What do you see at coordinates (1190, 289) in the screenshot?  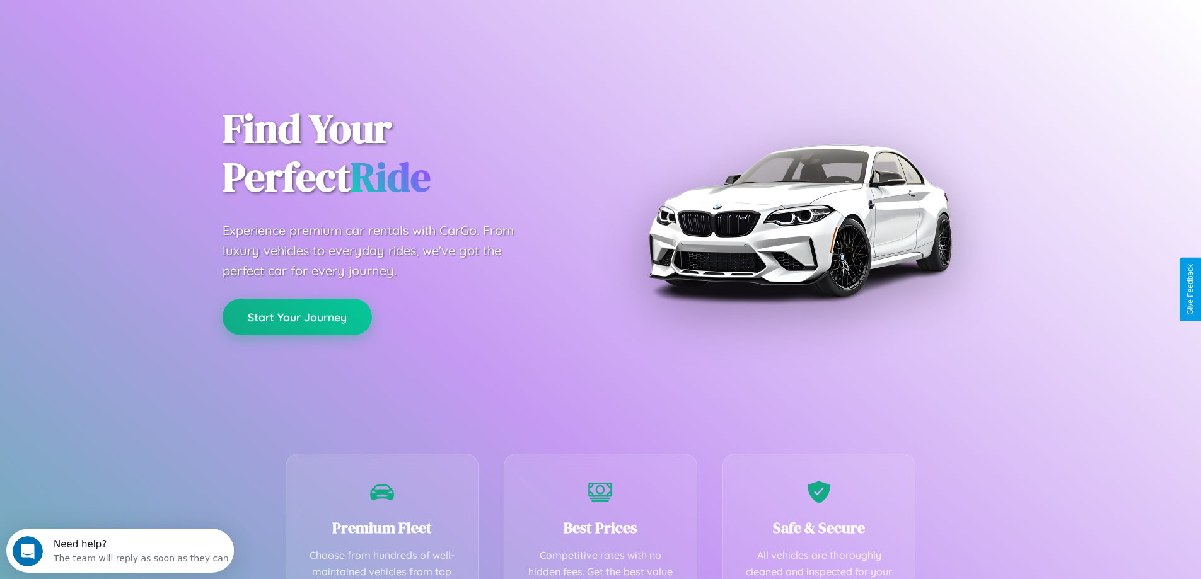 I see `div: Give Feedback` at bounding box center [1190, 289].